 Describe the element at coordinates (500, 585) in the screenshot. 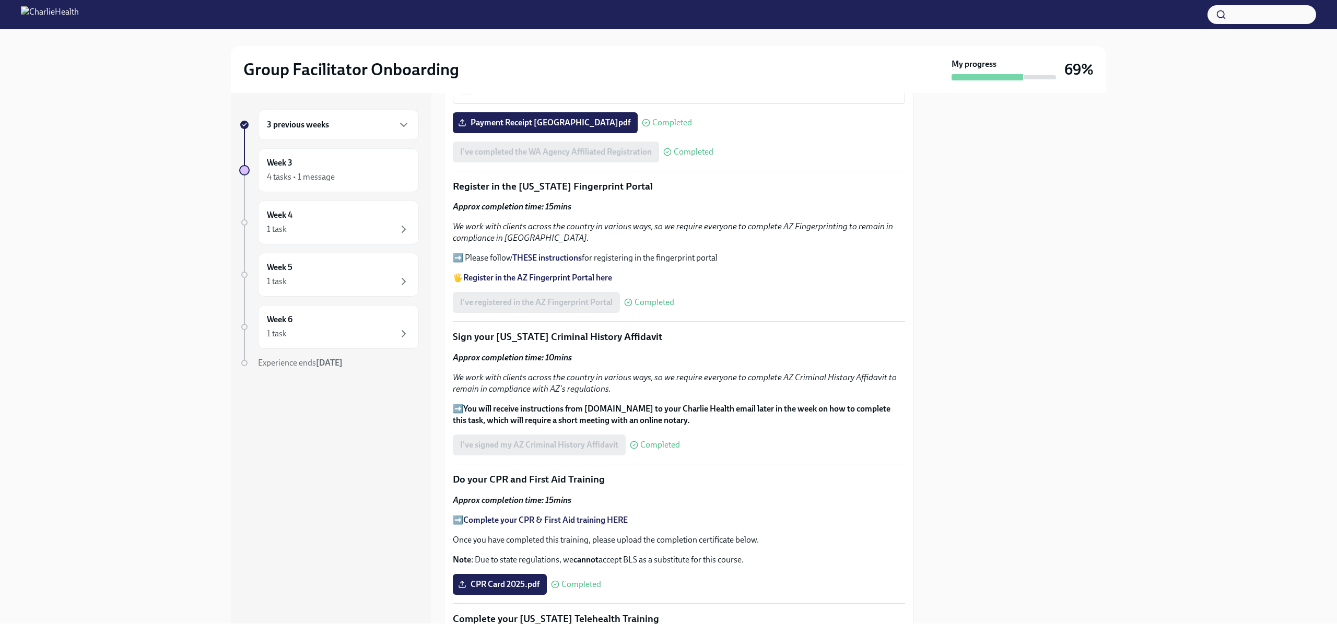

I see `span: CPR Card 2025.pdf` at that location.